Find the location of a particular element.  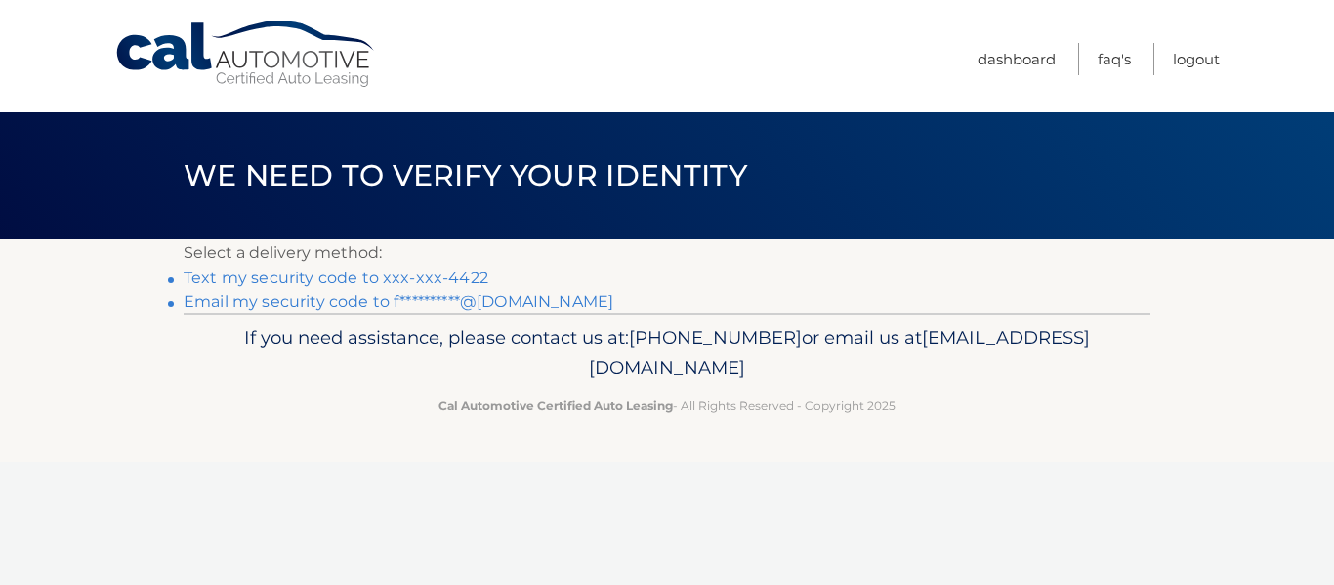

a: Dashboard is located at coordinates (1016, 59).